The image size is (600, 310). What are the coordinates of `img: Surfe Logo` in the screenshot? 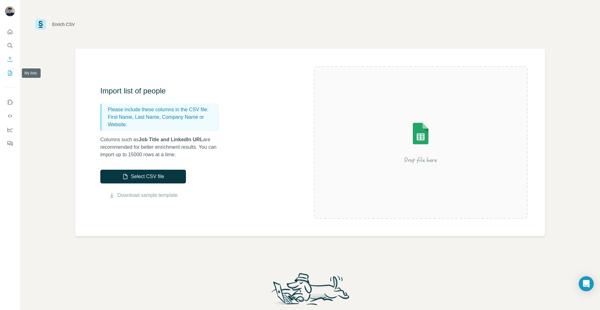 It's located at (41, 24).